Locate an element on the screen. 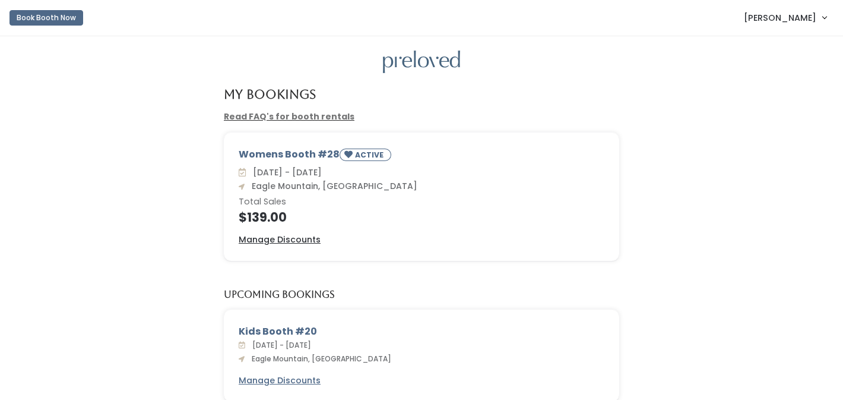  div: Womens Booth #28 is located at coordinates (422, 156).